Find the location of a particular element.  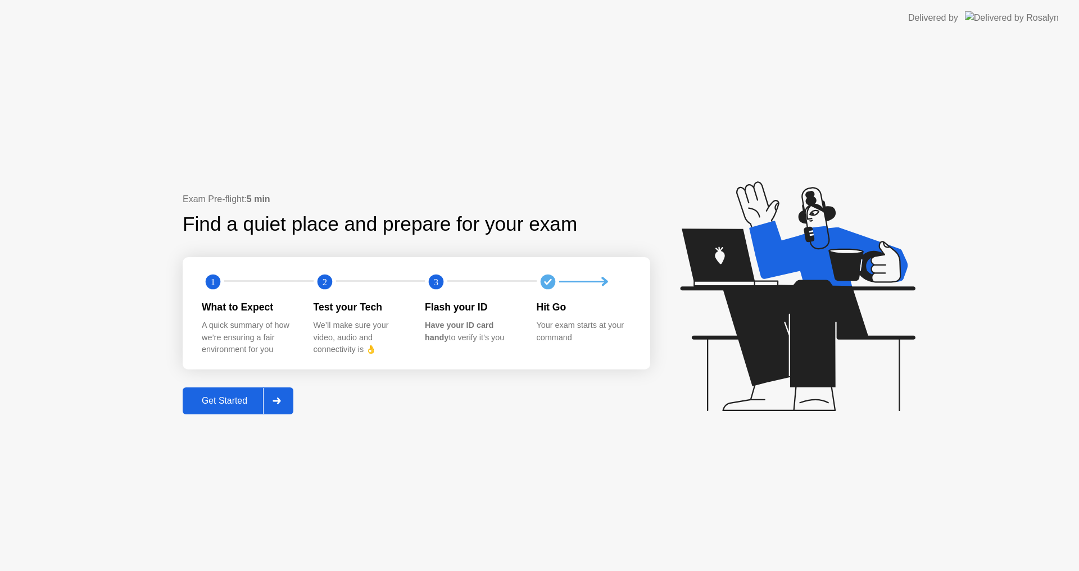

div: Exam Pre-flight: is located at coordinates (416, 199).